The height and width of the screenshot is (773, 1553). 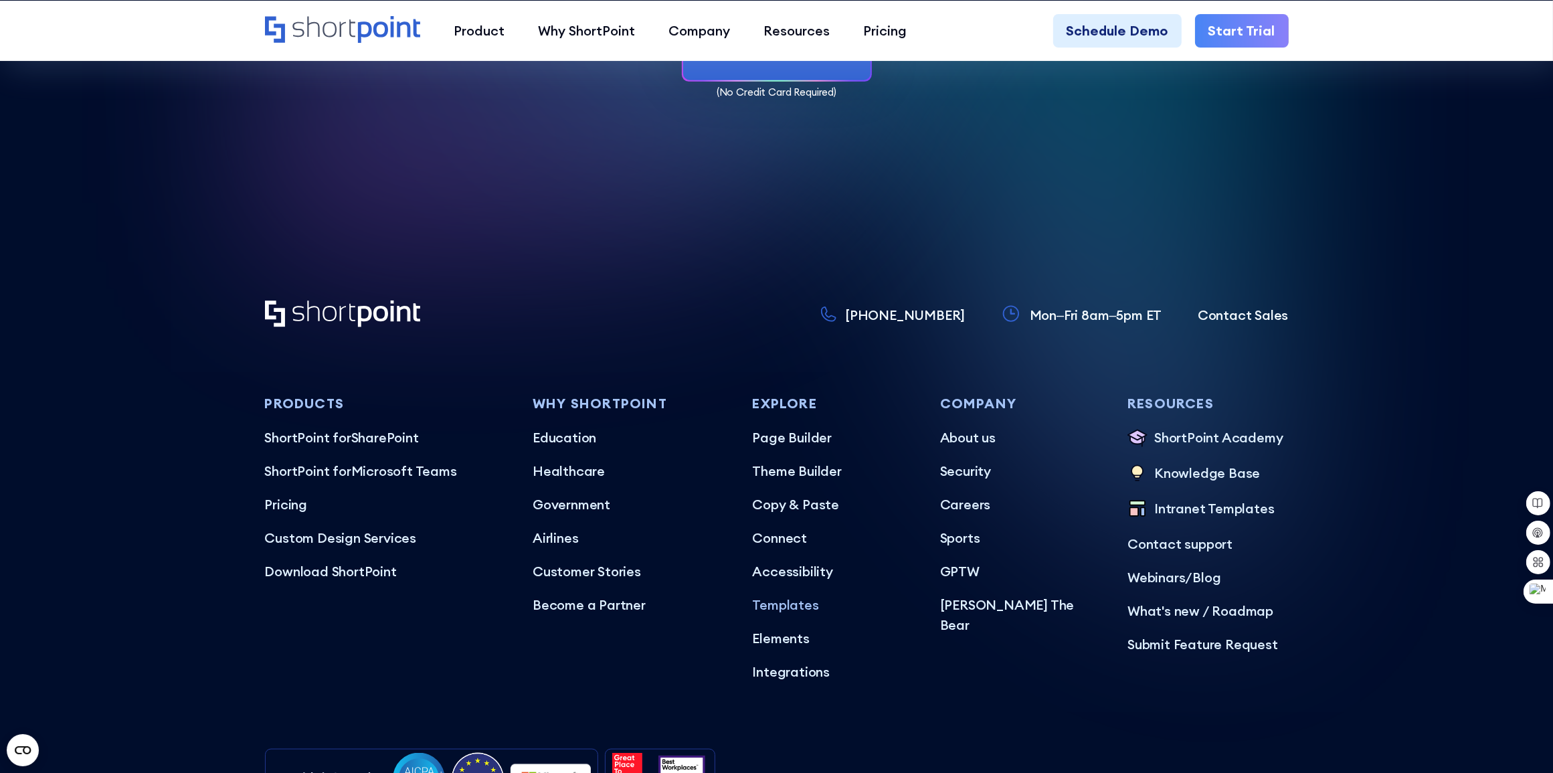 What do you see at coordinates (1207, 544) in the screenshot?
I see `a: Contact support` at bounding box center [1207, 544].